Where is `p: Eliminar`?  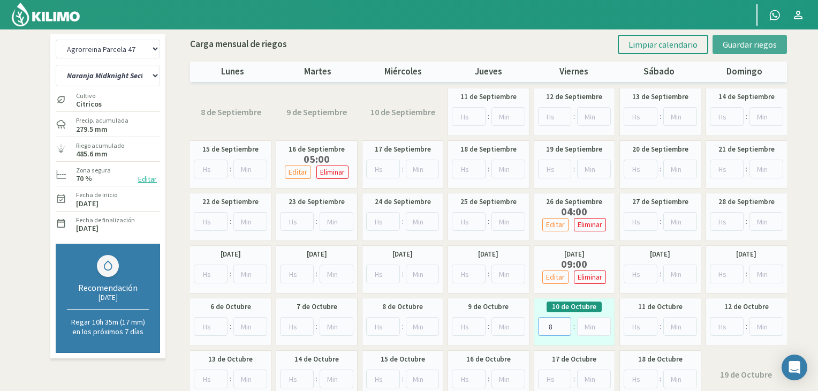 p: Eliminar is located at coordinates (590, 277).